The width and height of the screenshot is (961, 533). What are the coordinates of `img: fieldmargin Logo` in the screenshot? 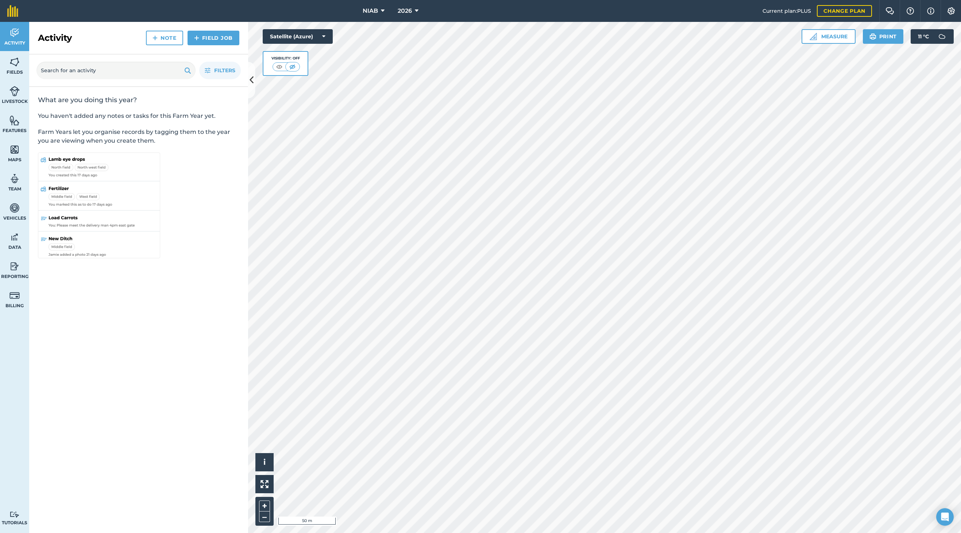 It's located at (13, 11).